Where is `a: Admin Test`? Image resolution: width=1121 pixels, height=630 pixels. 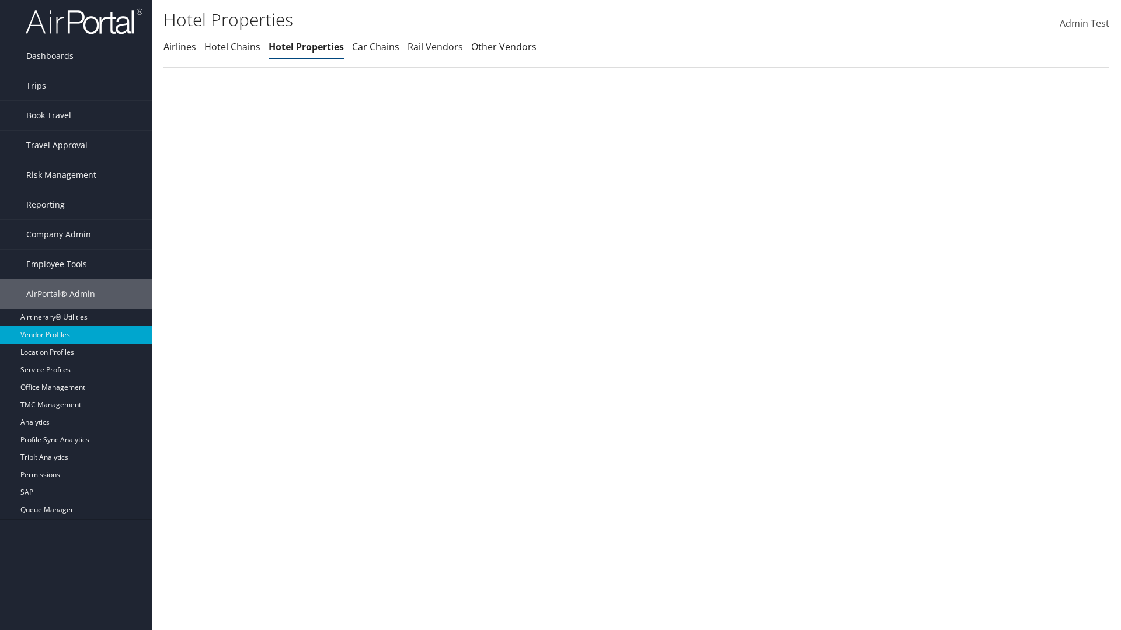 a: Admin Test is located at coordinates (1084, 24).